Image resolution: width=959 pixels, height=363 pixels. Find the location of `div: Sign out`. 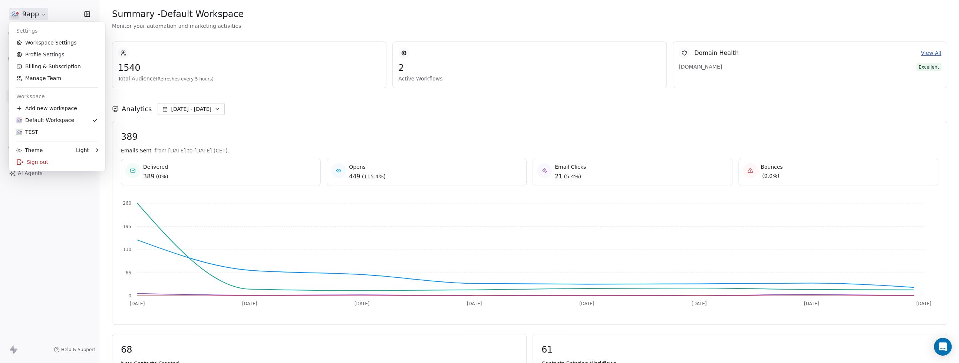

div: Sign out is located at coordinates (57, 162).